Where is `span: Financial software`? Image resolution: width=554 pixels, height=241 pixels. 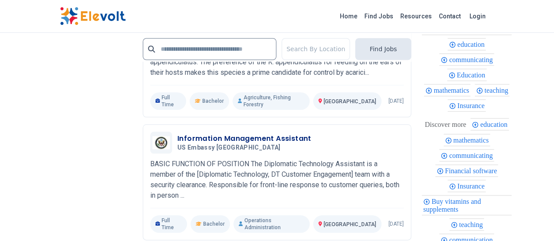 span: Financial software is located at coordinates (472, 171).